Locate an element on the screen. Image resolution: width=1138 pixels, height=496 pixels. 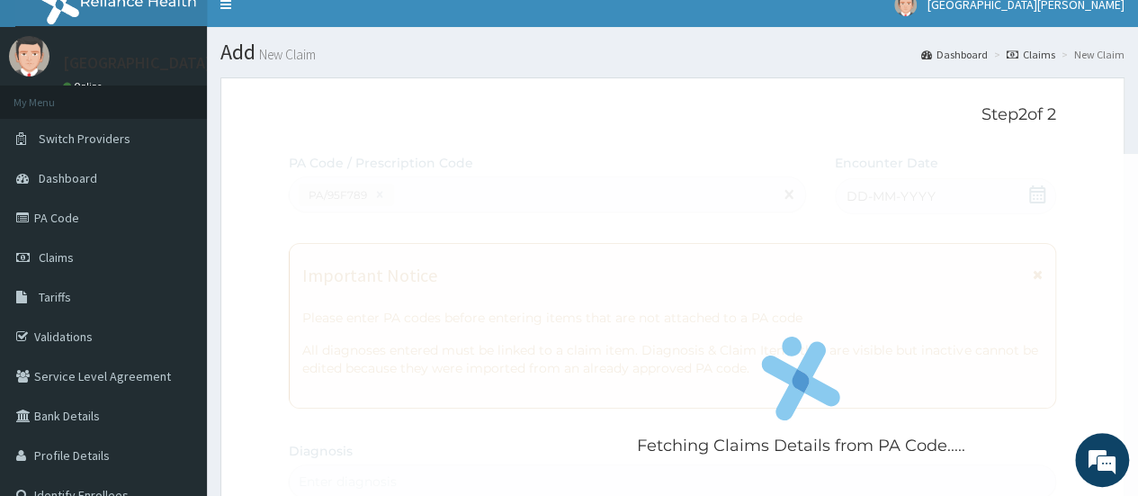
span: Dashboard is located at coordinates (67, 178).